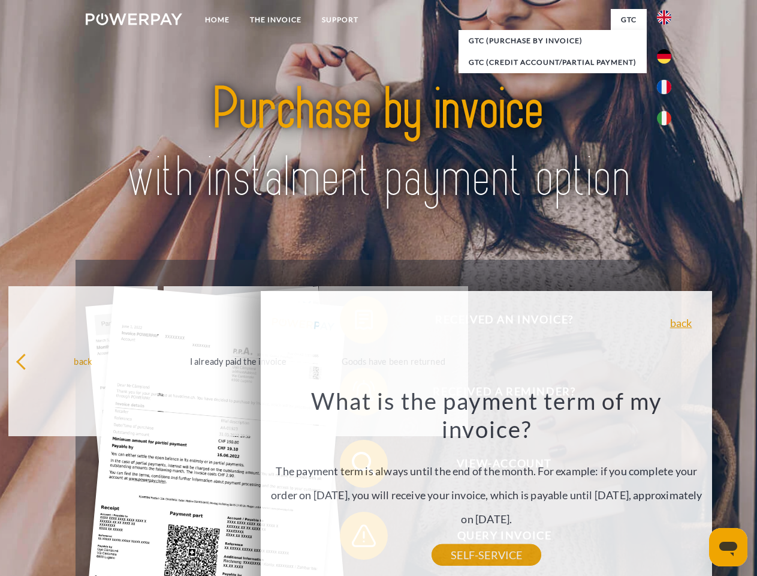 The image size is (757, 576). I want to click on a: THE INVOICE, so click(276, 20).